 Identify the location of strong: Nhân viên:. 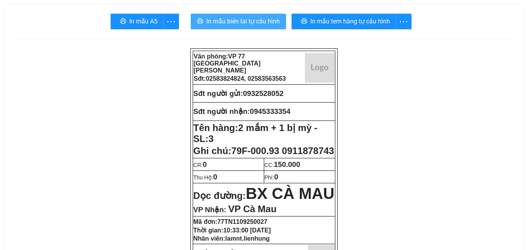
(232, 239).